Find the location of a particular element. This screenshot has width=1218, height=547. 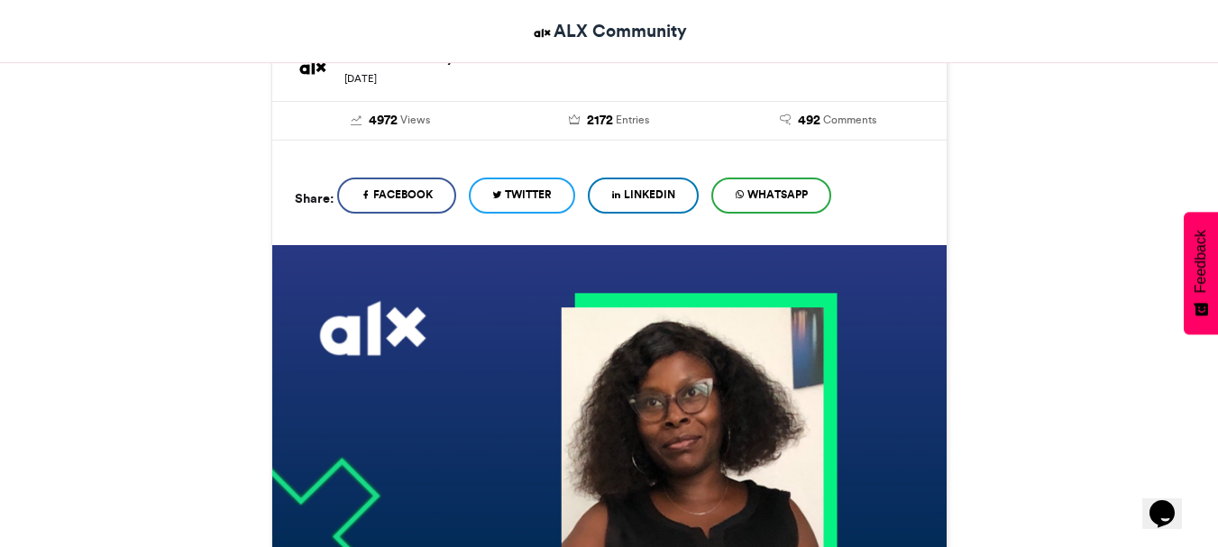

h5: Share: is located at coordinates (314, 198).